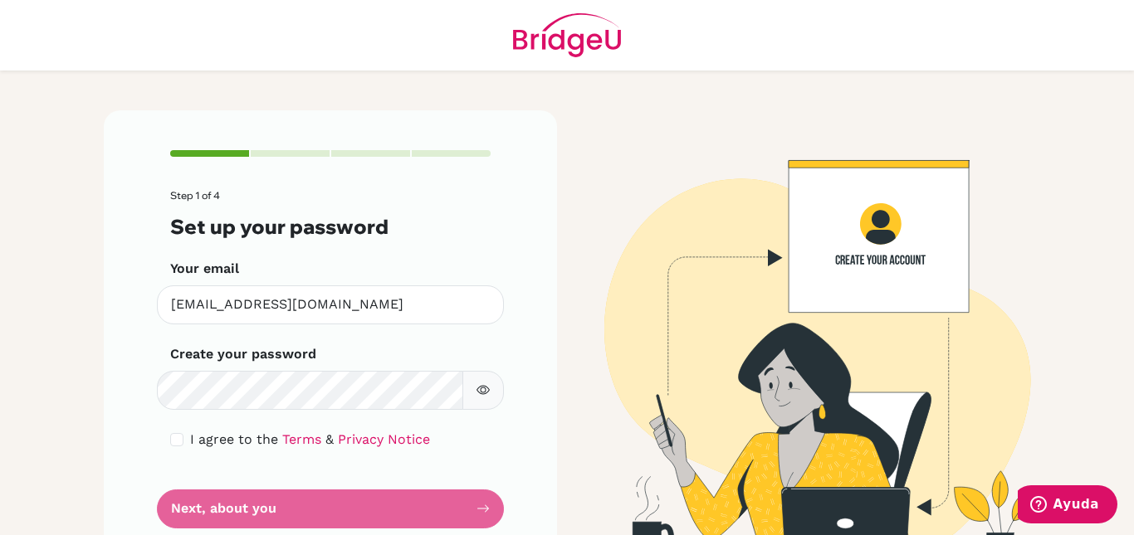 The image size is (1134, 535). I want to click on h3: Set up your password, so click(330, 227).